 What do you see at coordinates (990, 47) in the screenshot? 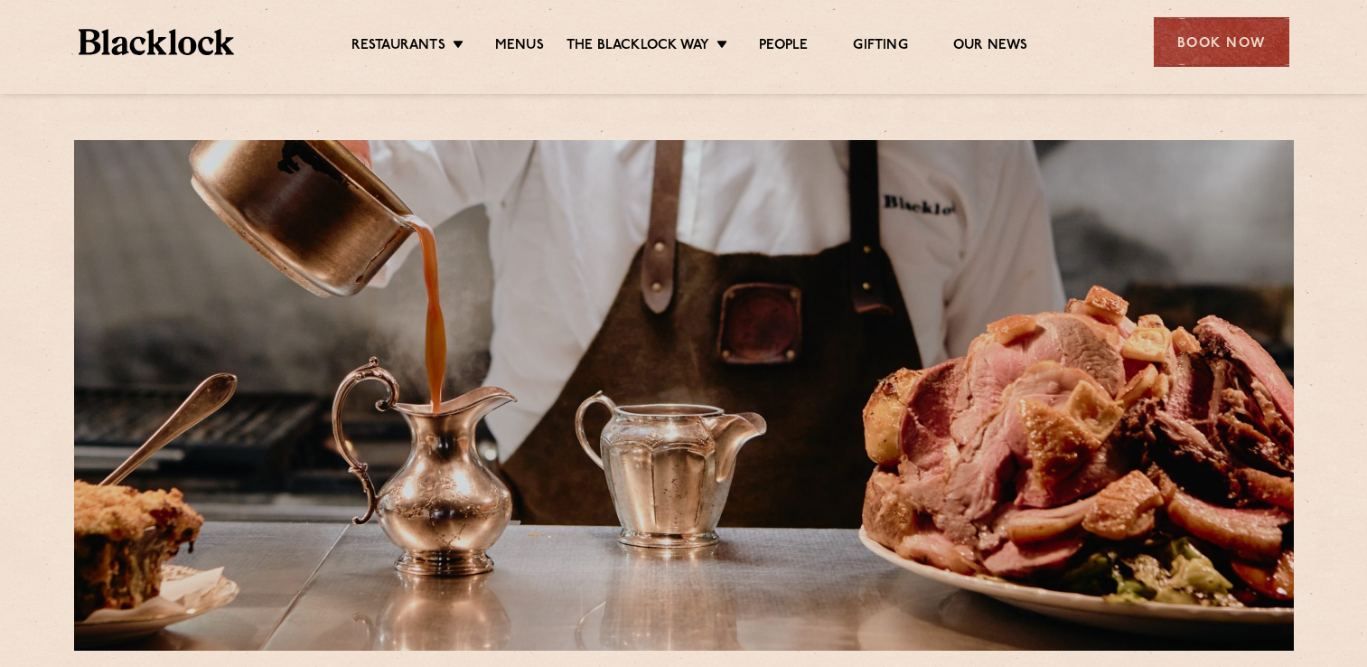
I see `a: Our News` at bounding box center [990, 47].